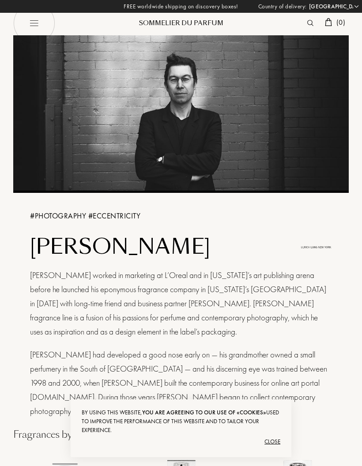 Image resolution: width=362 pixels, height=466 pixels. Describe the element at coordinates (310, 23) in the screenshot. I see `img: search_icn.svg` at that location.